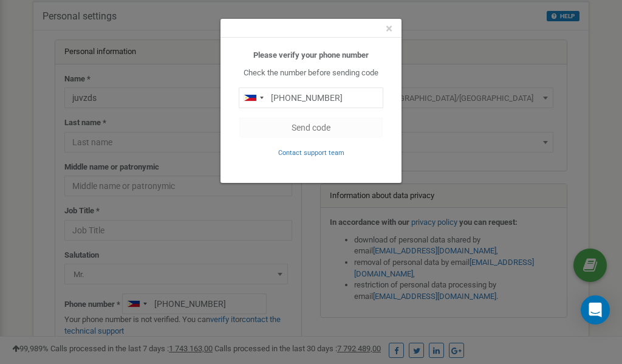 This screenshot has width=622, height=364. I want to click on input: 0905 123 4567, so click(311, 98).